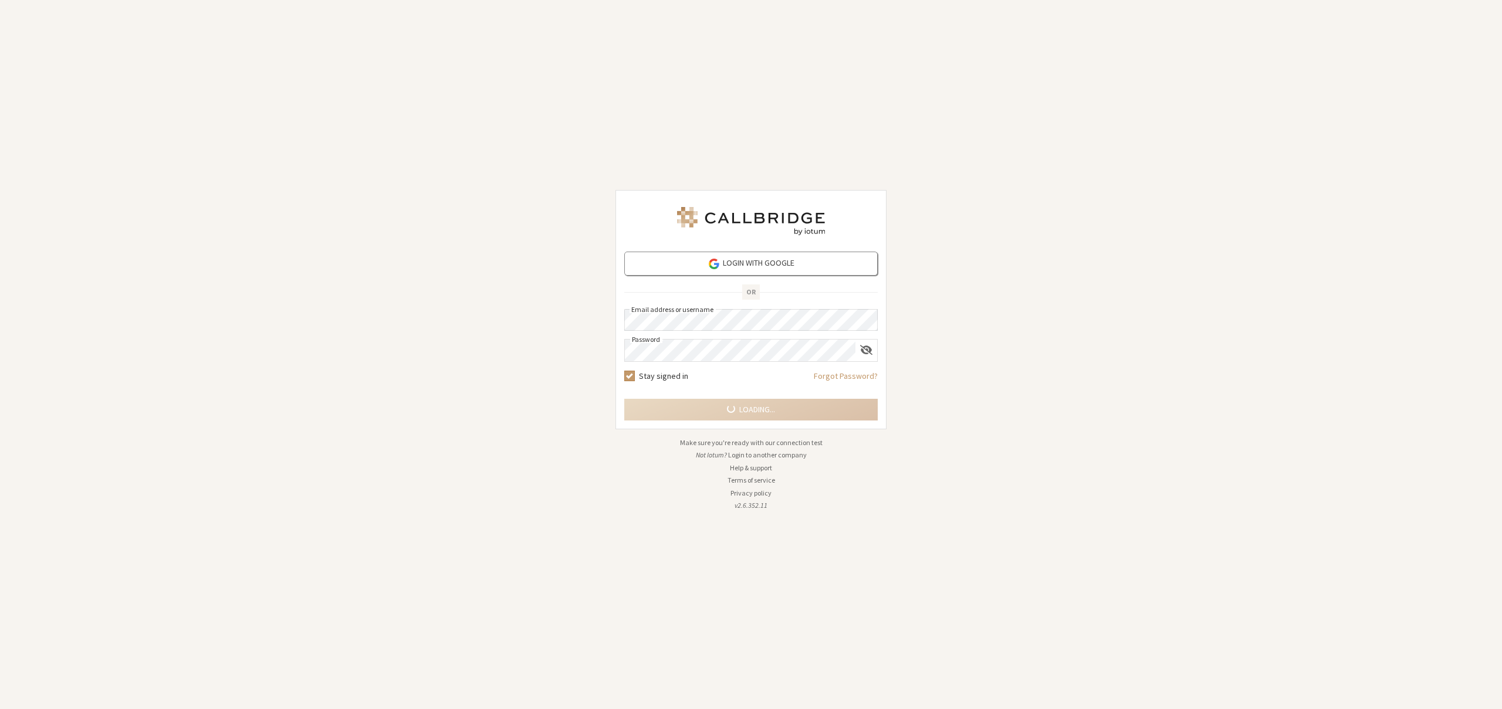 This screenshot has height=709, width=1502. I want to click on span: OR, so click(751, 292).